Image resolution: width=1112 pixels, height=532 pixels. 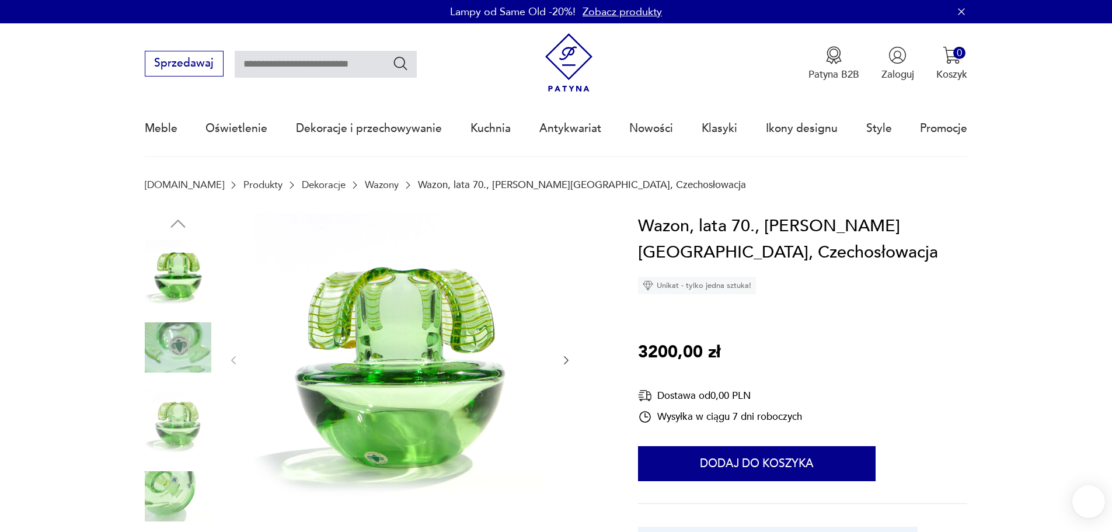 What do you see at coordinates (622, 12) in the screenshot?
I see `a: Zobacz produkty` at bounding box center [622, 12].